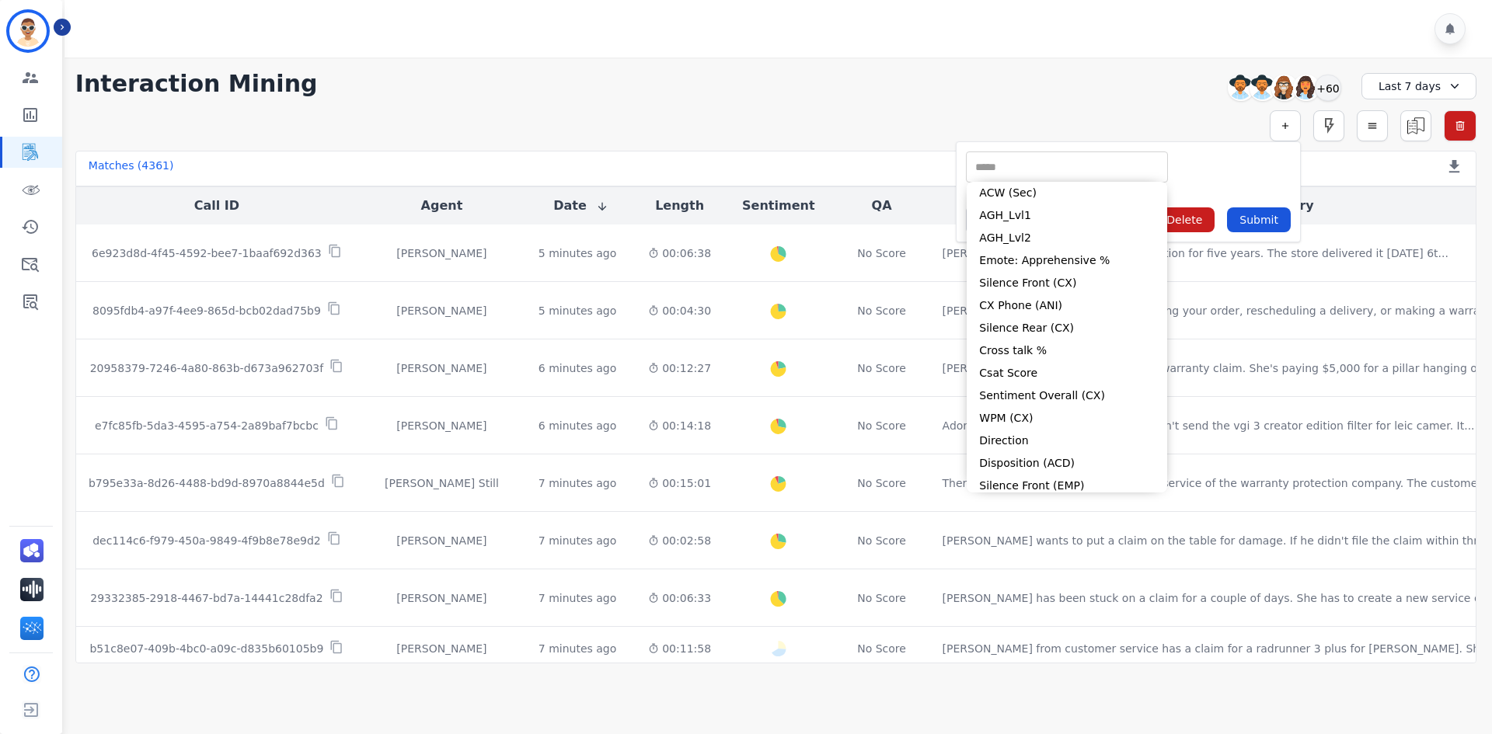 This screenshot has width=1492, height=734. I want to click on li: Sentiment Overall (CX), so click(1067, 396).